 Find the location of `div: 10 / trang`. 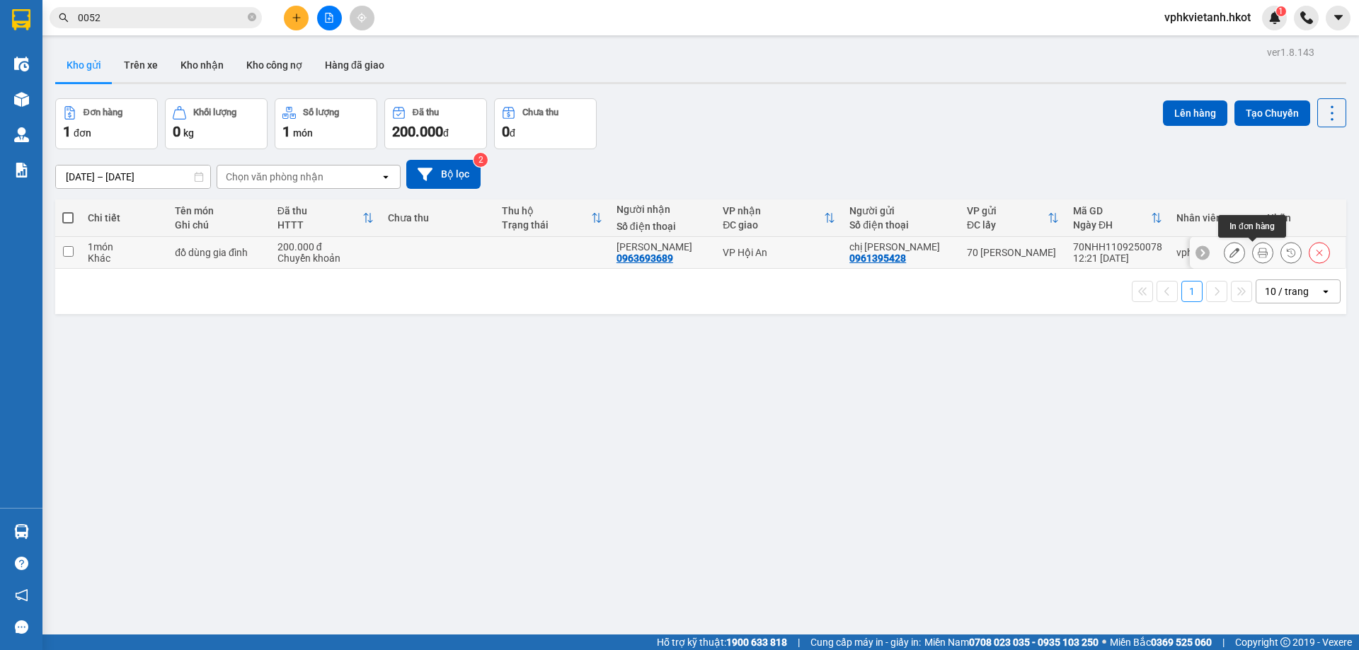

div: 10 / trang is located at coordinates (1287, 292).